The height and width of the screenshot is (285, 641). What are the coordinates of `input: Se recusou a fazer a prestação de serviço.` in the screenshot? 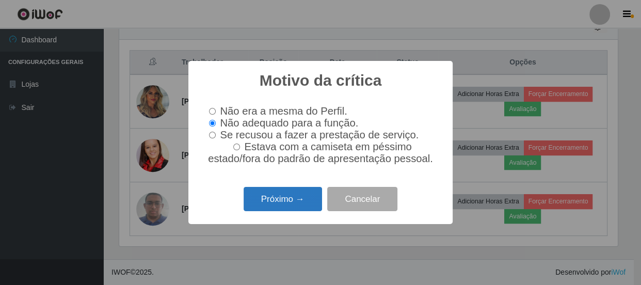 It's located at (212, 135).